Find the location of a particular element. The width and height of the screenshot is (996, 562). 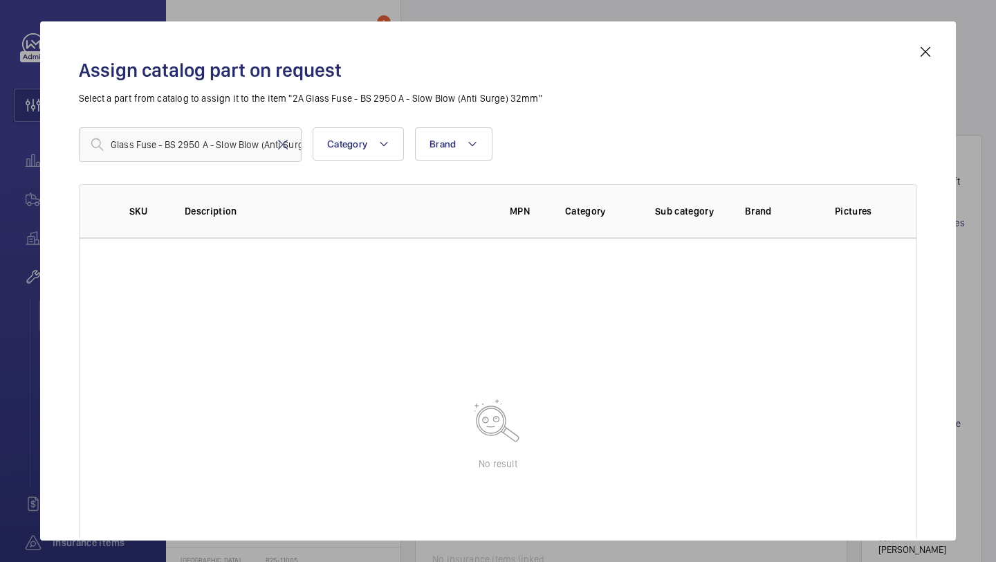

button: Category is located at coordinates (358, 144).